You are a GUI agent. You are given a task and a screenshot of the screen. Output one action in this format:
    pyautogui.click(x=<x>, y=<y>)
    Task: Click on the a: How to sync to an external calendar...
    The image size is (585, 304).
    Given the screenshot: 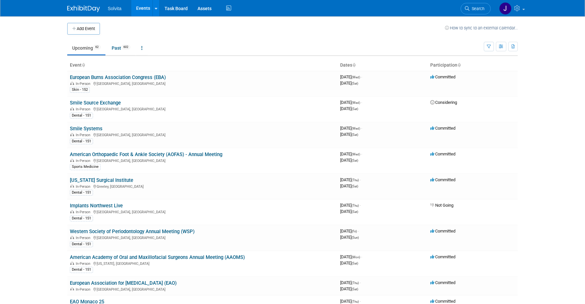 What is the action you would take?
    pyautogui.click(x=481, y=28)
    